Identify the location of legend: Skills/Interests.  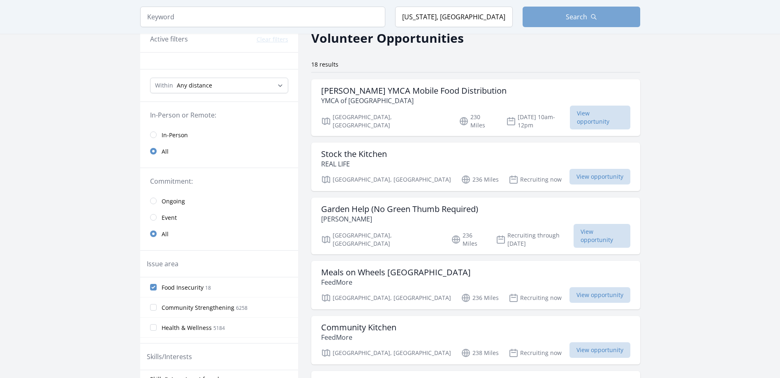
(169, 357).